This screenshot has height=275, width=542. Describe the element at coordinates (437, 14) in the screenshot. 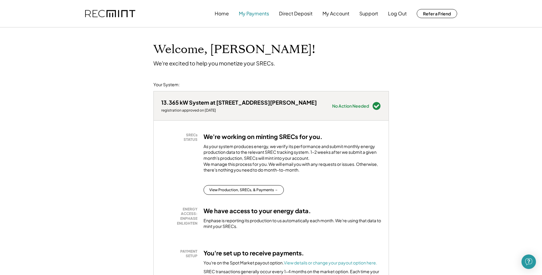

I see `button: Refer a Friend` at that location.